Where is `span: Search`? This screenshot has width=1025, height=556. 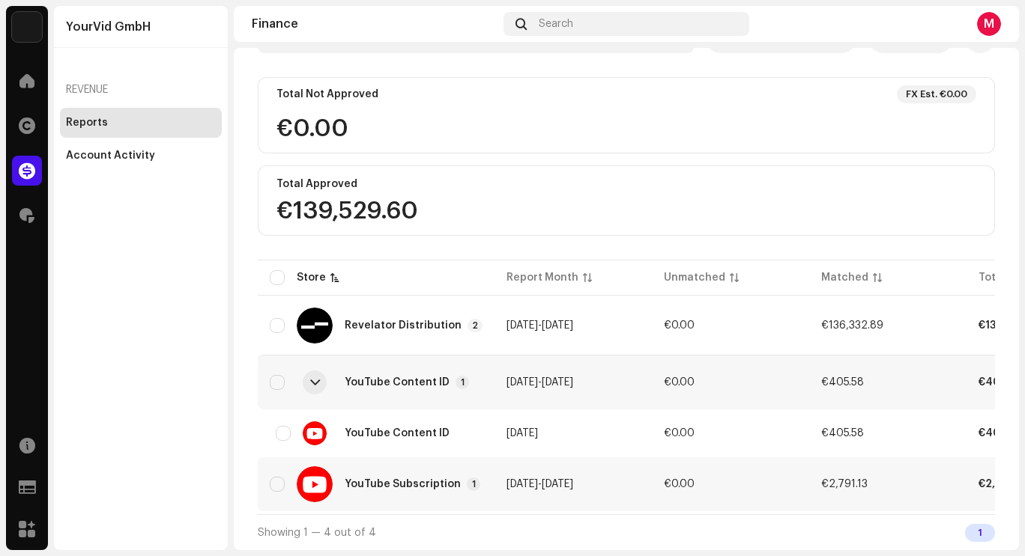 span: Search is located at coordinates (556, 24).